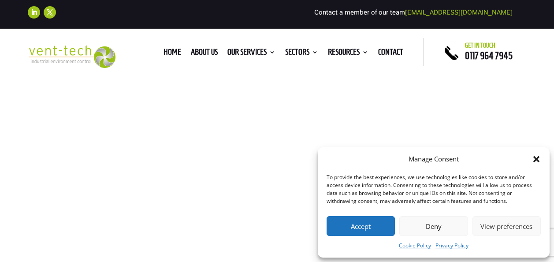 The image size is (554, 262). What do you see at coordinates (489, 56) in the screenshot?
I see `span: 0117 964 7945` at bounding box center [489, 56].